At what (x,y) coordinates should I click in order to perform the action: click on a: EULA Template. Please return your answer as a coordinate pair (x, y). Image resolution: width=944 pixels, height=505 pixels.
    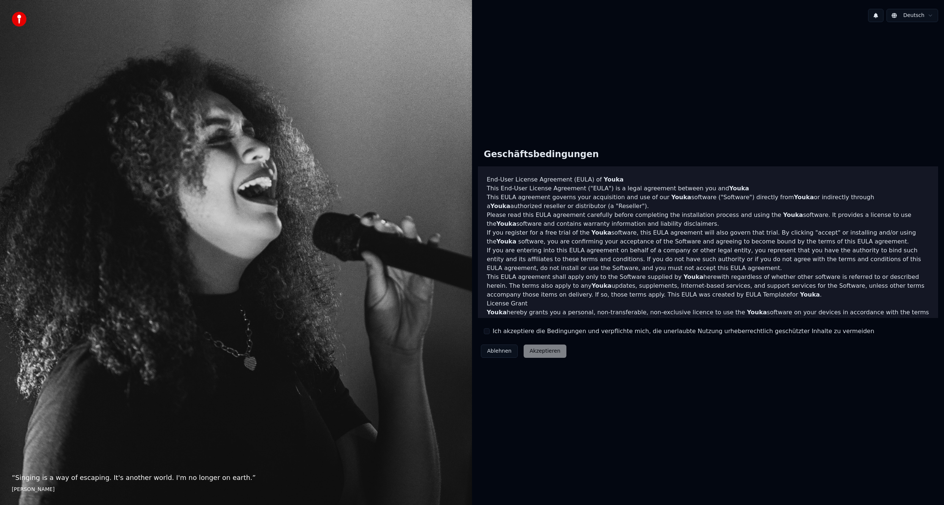
    Looking at the image, I should click on (768, 294).